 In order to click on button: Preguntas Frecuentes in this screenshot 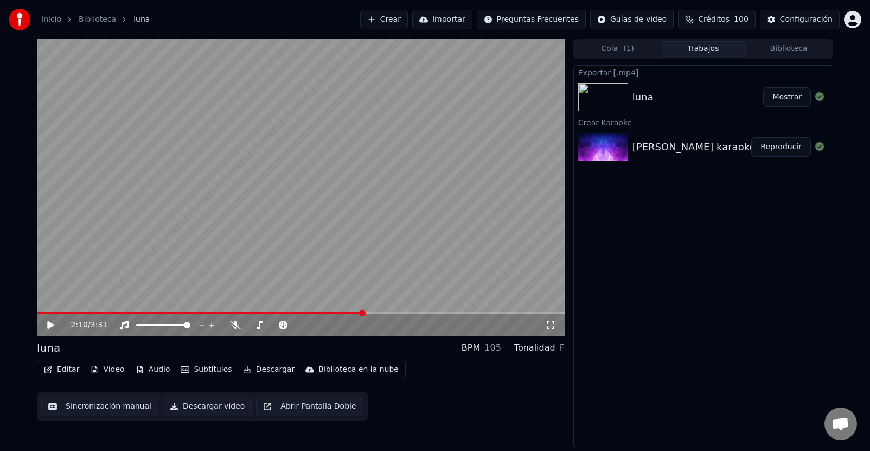, I will do `click(531, 20)`.